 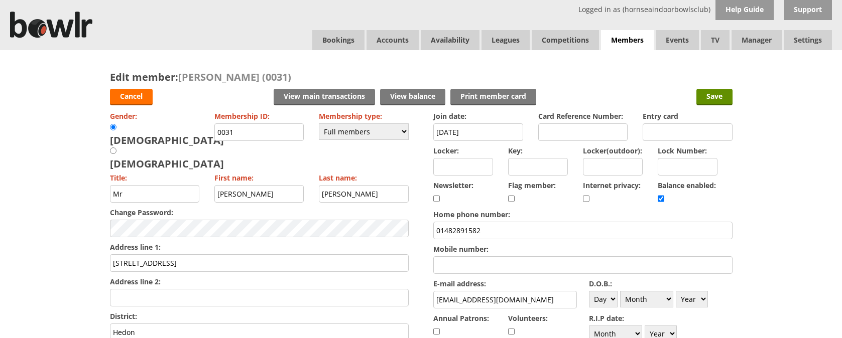 What do you see at coordinates (463, 151) in the screenshot?
I see `label: Locker:` at bounding box center [463, 151].